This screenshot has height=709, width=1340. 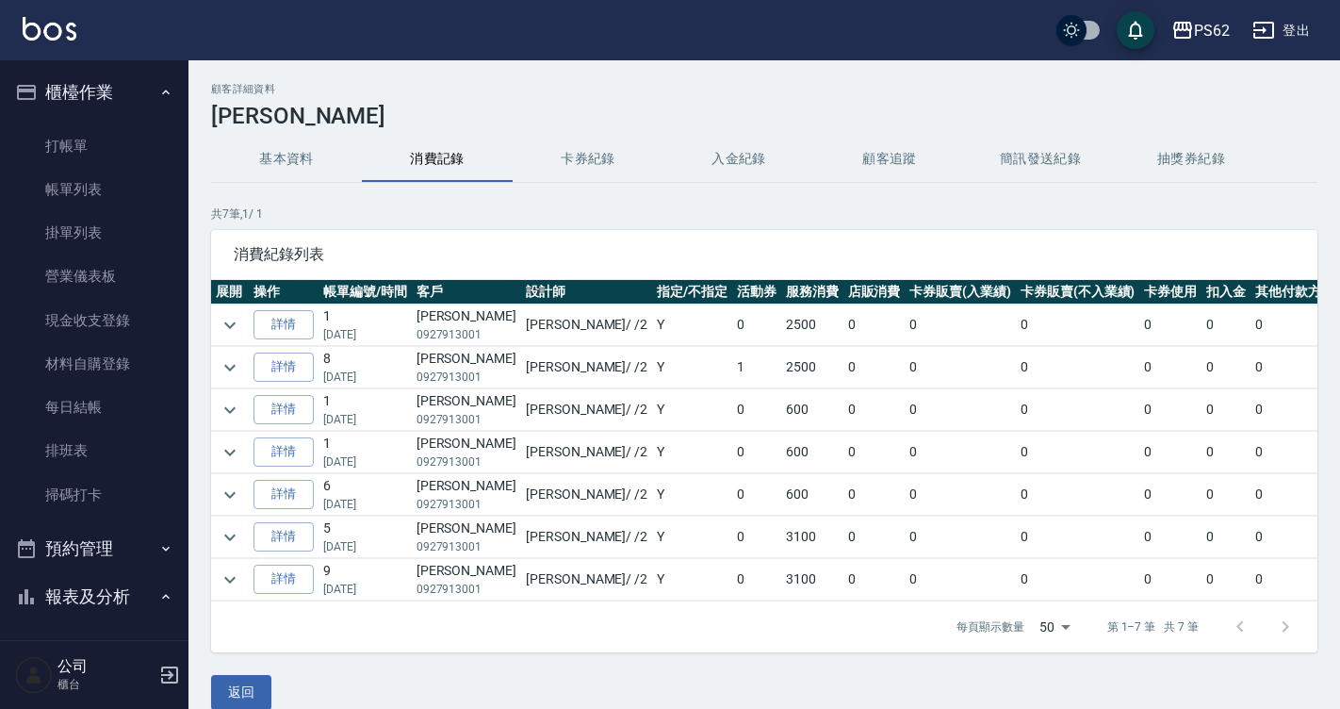 I want to click on button: 預約管理, so click(x=94, y=548).